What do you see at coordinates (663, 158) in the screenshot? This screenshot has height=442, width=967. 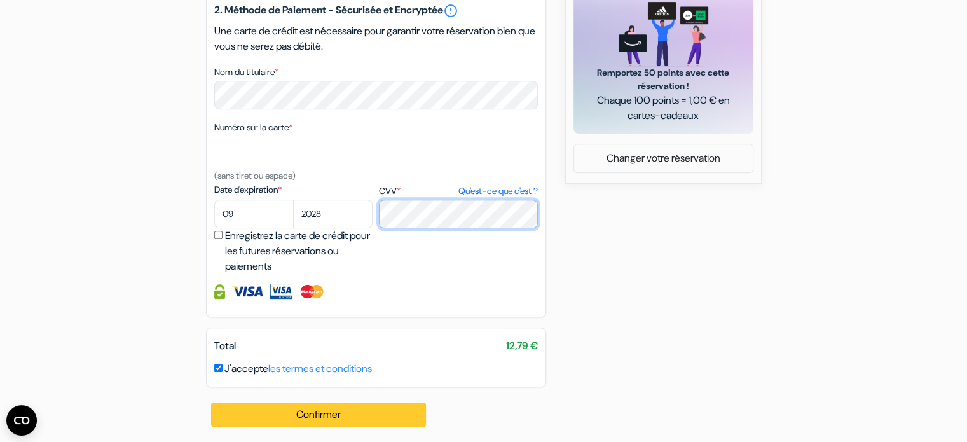 I see `a: Changer votre réservation` at bounding box center [663, 158].